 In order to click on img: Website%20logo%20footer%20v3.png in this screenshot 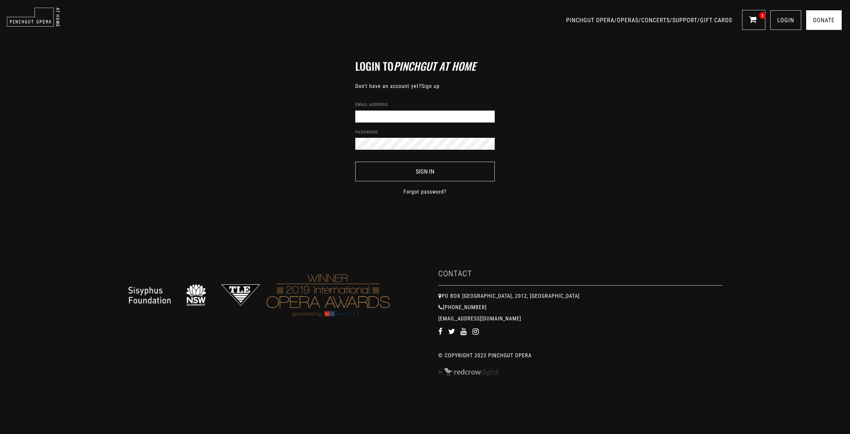, I will do `click(194, 295)`.